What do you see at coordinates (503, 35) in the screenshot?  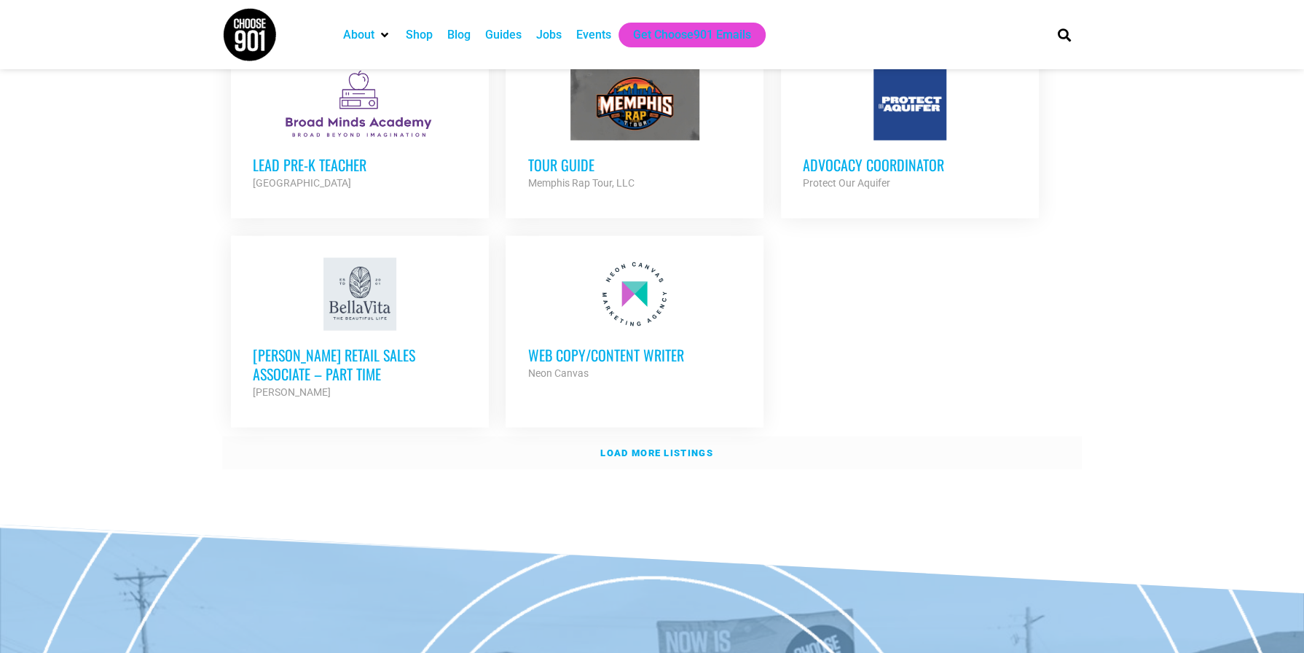 I see `div: Guides` at bounding box center [503, 35].